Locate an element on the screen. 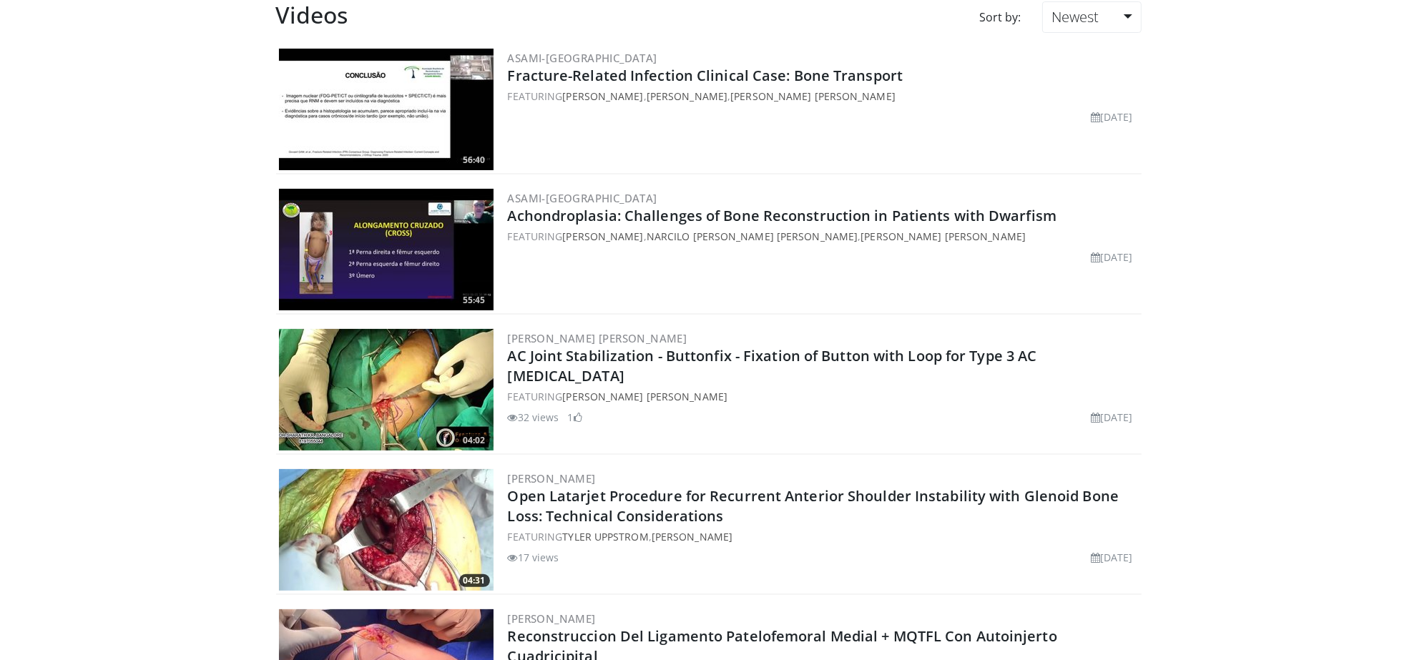 This screenshot has height=660, width=1417. img: c2f644dc-a967-485d-903d-283ce6bc3929.300x170_q85_crop-smart_upscale.jpg is located at coordinates (386, 390).